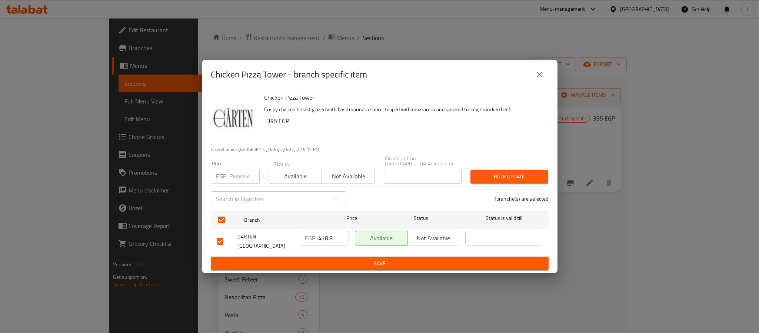 The width and height of the screenshot is (759, 333). What do you see at coordinates (380, 263) in the screenshot?
I see `button: Save` at bounding box center [380, 263].